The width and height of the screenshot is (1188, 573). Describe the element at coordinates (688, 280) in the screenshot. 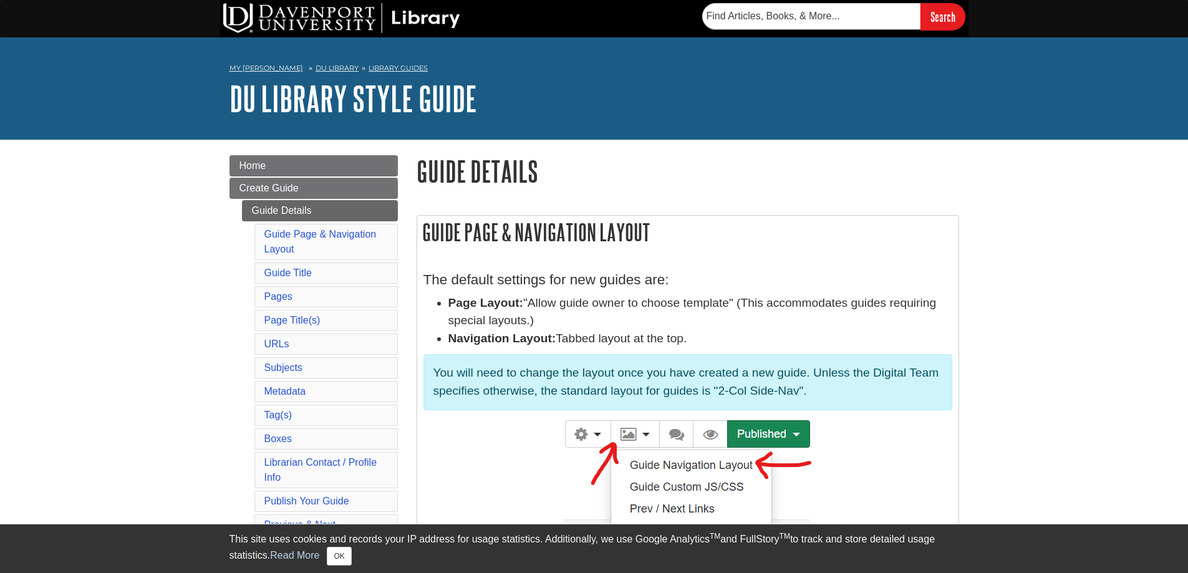

I see `h4: The default settings for new guides are:` at that location.